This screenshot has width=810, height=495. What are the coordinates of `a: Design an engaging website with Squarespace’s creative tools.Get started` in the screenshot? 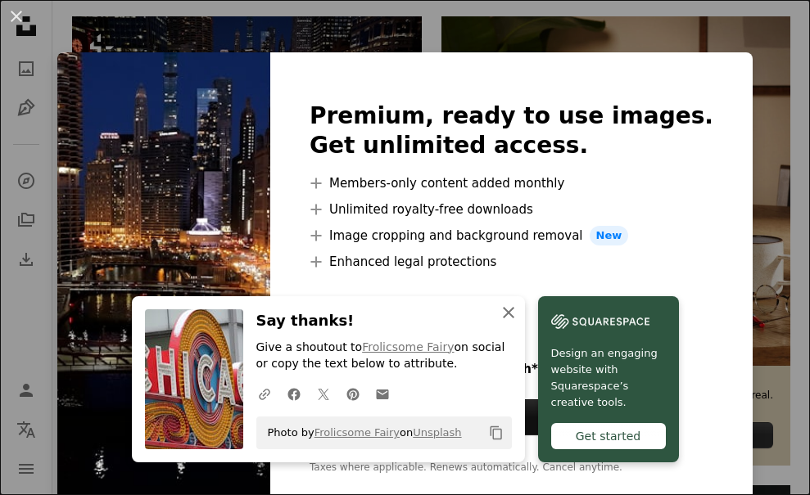 It's located at (608, 379).